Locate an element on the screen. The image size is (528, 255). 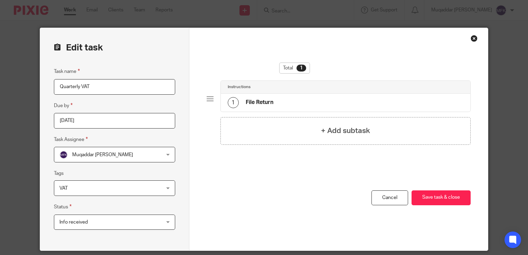
img: svg%3E is located at coordinates (64, 155).